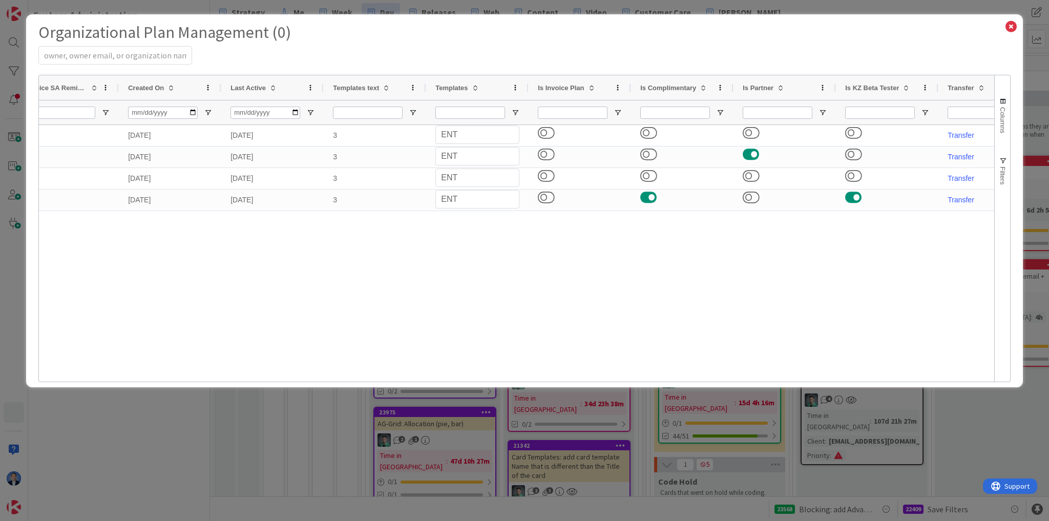 The height and width of the screenshot is (521, 1049). Describe the element at coordinates (1002, 120) in the screenshot. I see `span: Columns` at that location.